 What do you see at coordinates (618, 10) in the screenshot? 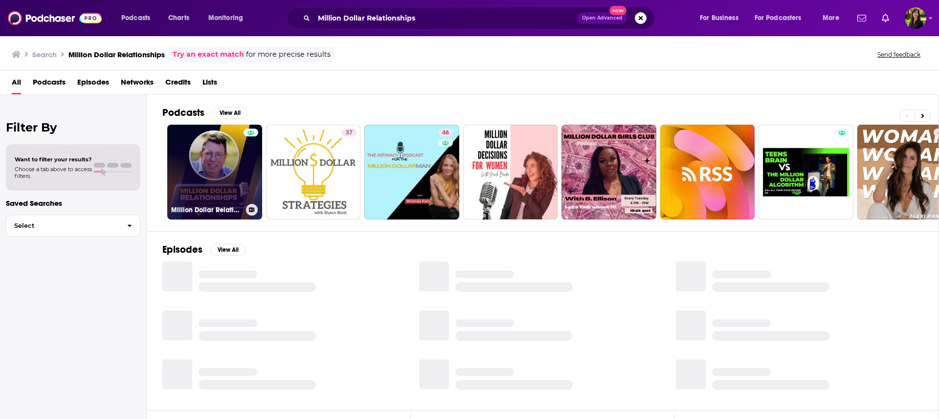
I see `span: New` at bounding box center [618, 10].